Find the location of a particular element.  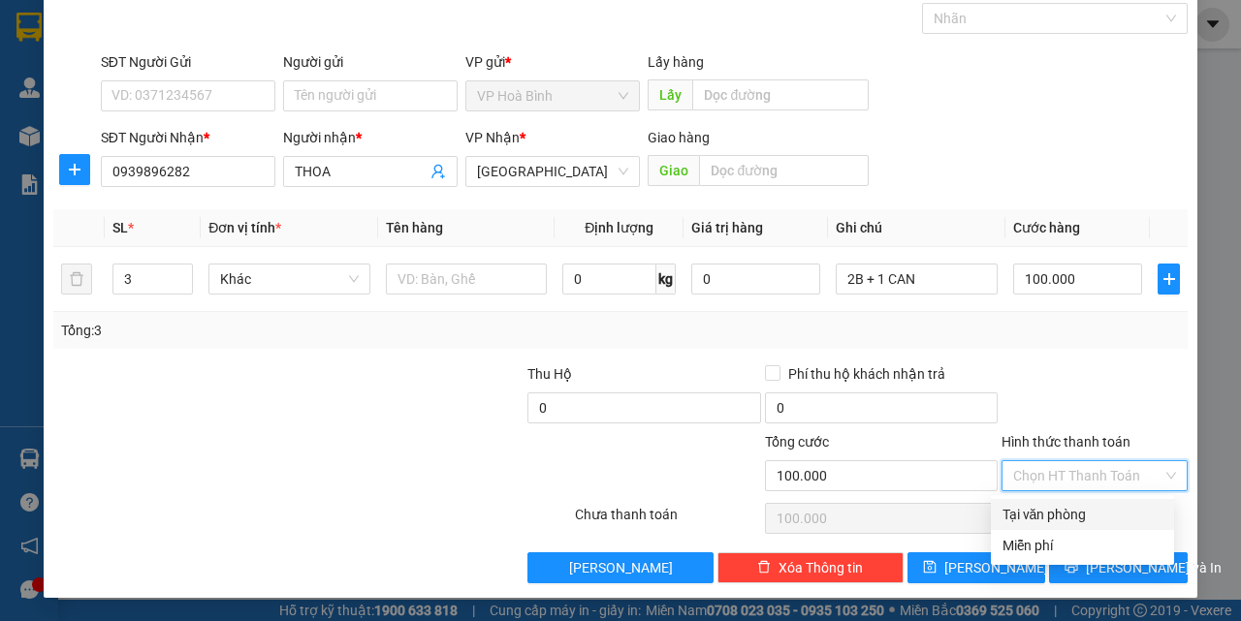

div: Người nhận is located at coordinates (370, 138).